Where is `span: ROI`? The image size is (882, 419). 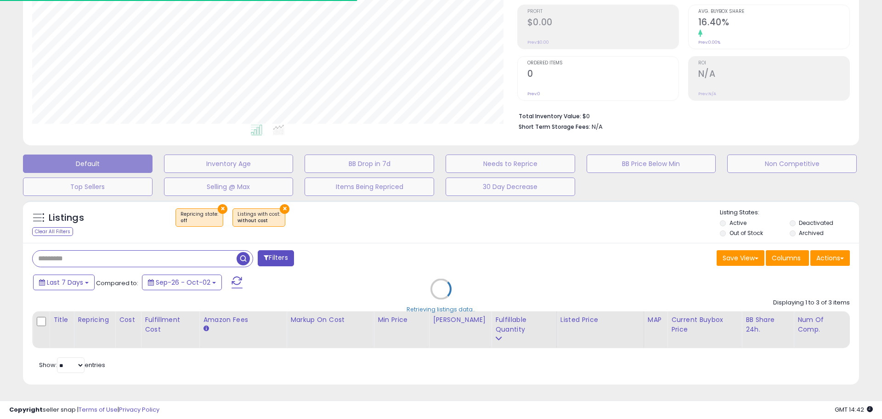
span: ROI is located at coordinates (774, 63).